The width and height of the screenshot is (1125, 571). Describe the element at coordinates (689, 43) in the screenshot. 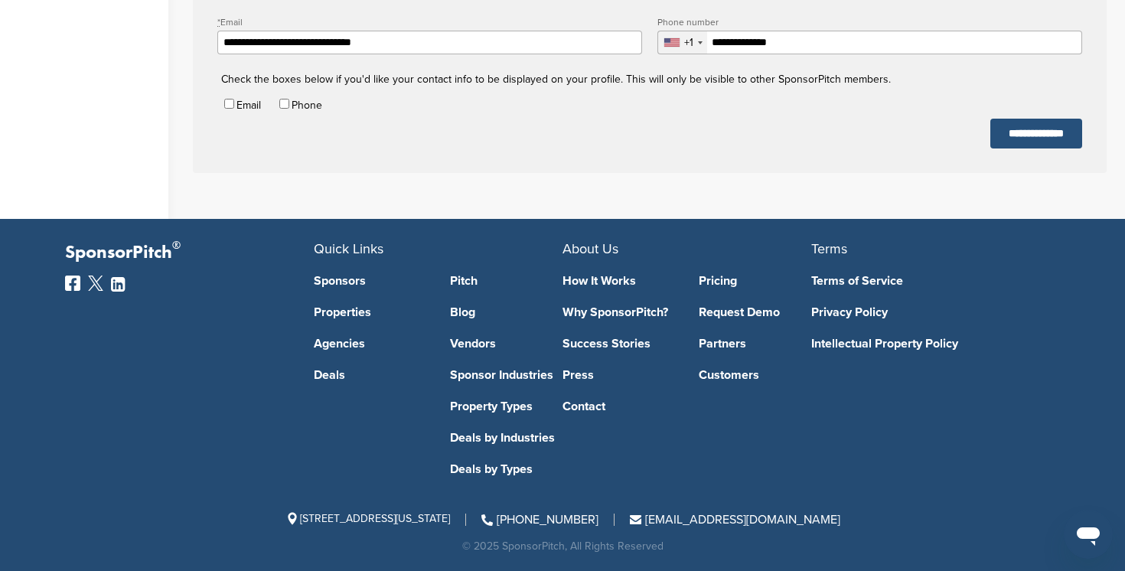

I see `div: +1` at that location.